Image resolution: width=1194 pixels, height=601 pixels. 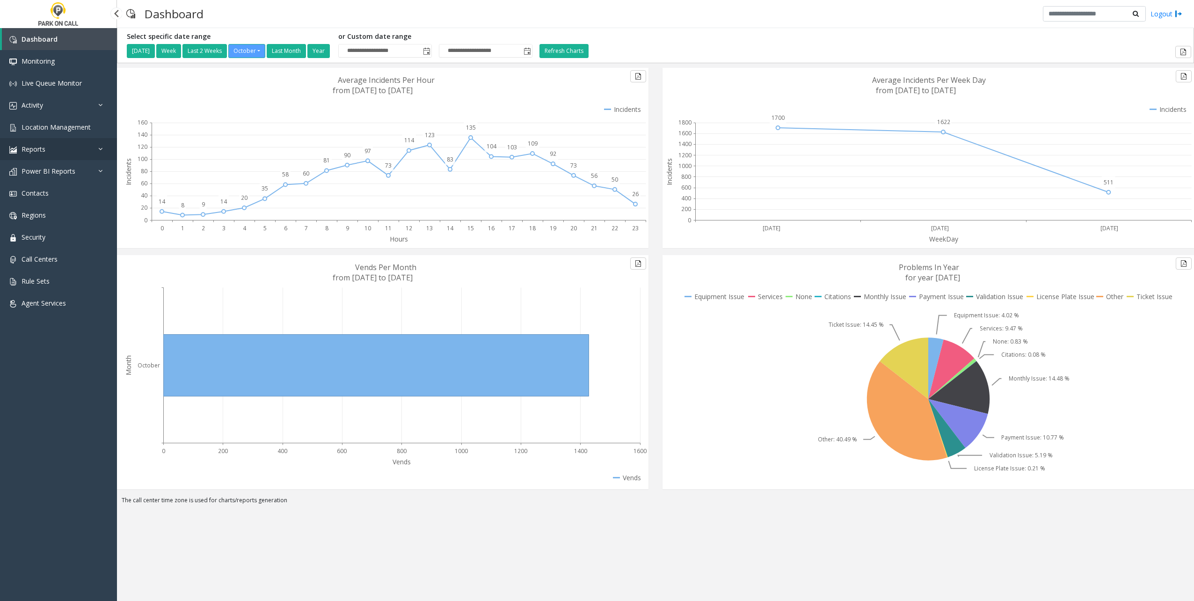 I want to click on text: Ticket Issue: 14.45 %, so click(x=856, y=324).